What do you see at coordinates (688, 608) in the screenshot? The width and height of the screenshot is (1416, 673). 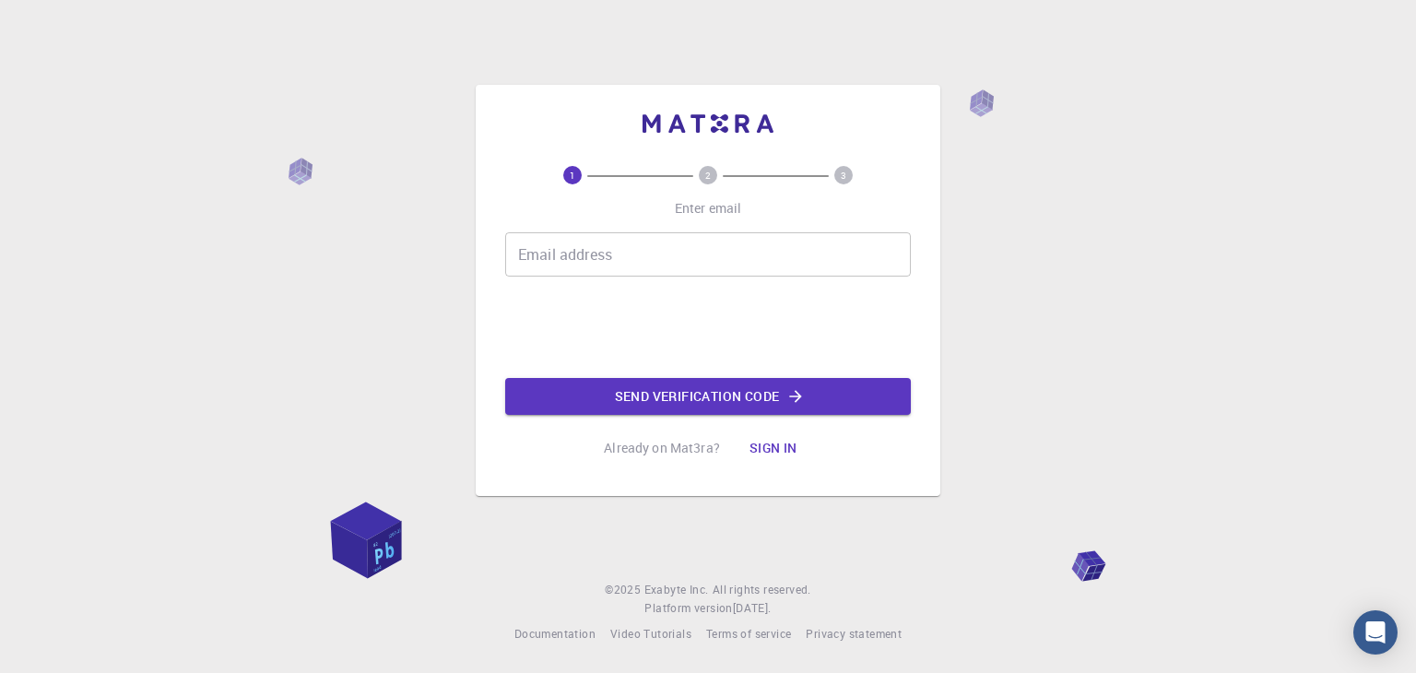 I see `span: Platform version` at bounding box center [688, 608].